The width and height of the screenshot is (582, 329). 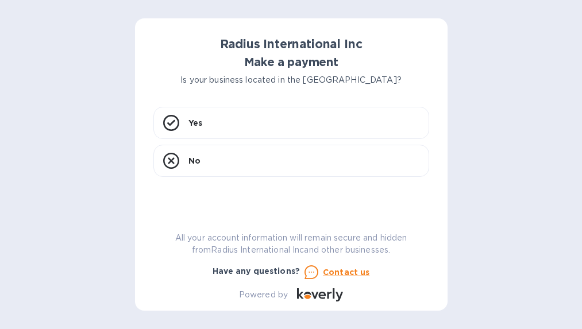 What do you see at coordinates (194, 161) in the screenshot?
I see `p: No` at bounding box center [194, 161].